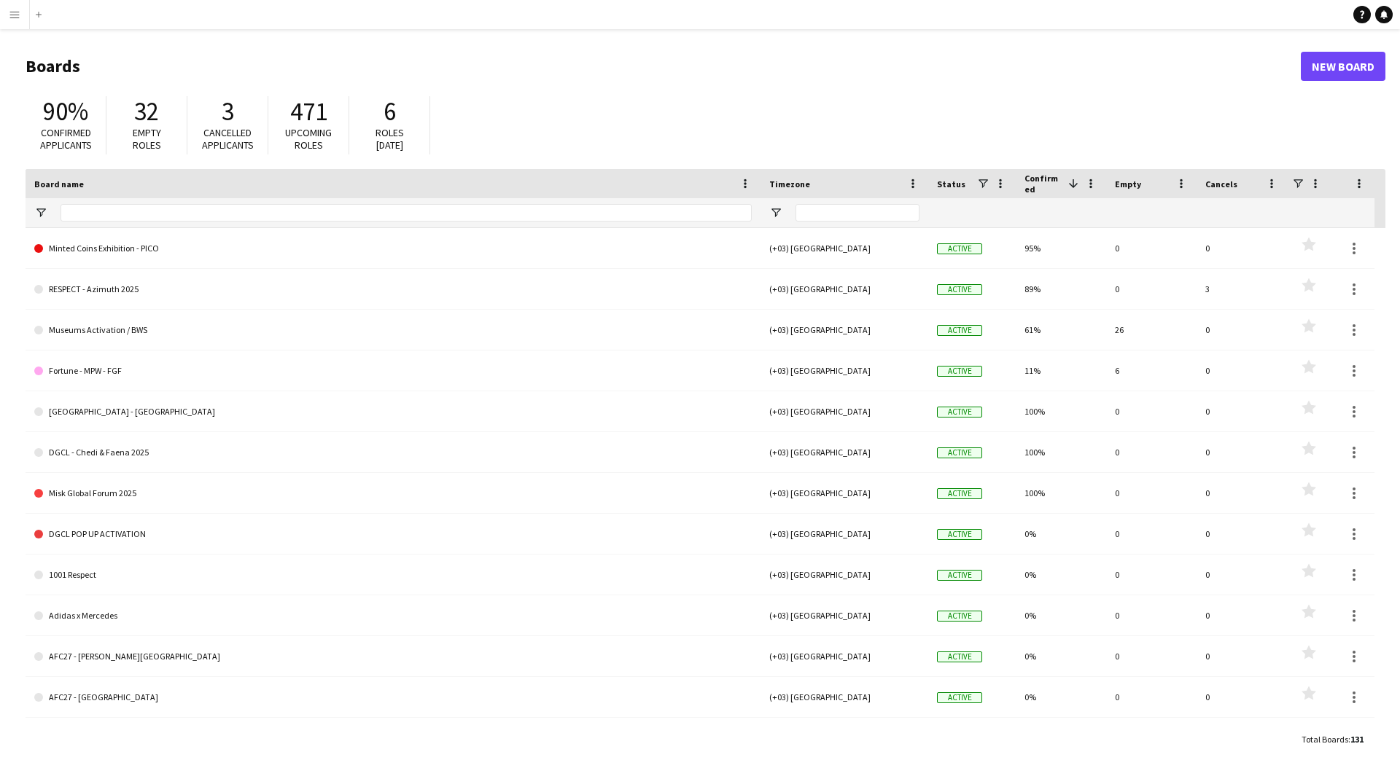 Image resolution: width=1400 pixels, height=776 pixels. Describe the element at coordinates (393, 453) in the screenshot. I see `a: DGCL - Chedi & Faena 2025` at that location.